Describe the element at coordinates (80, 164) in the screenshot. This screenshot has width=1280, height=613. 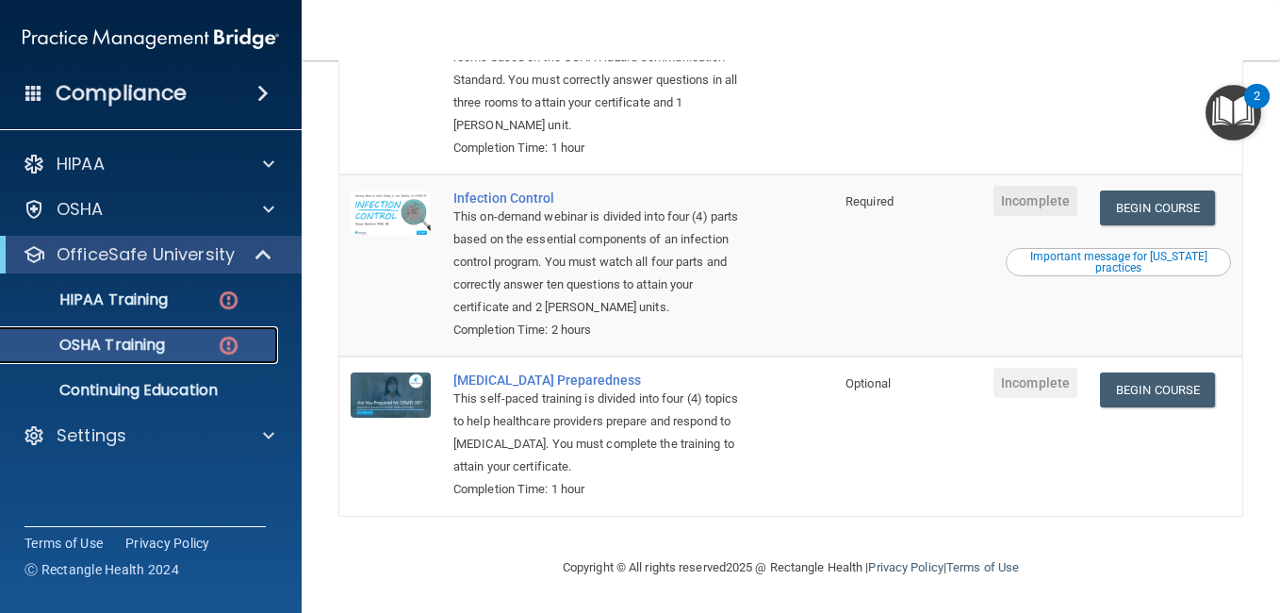
I see `p: HIPAA` at that location.